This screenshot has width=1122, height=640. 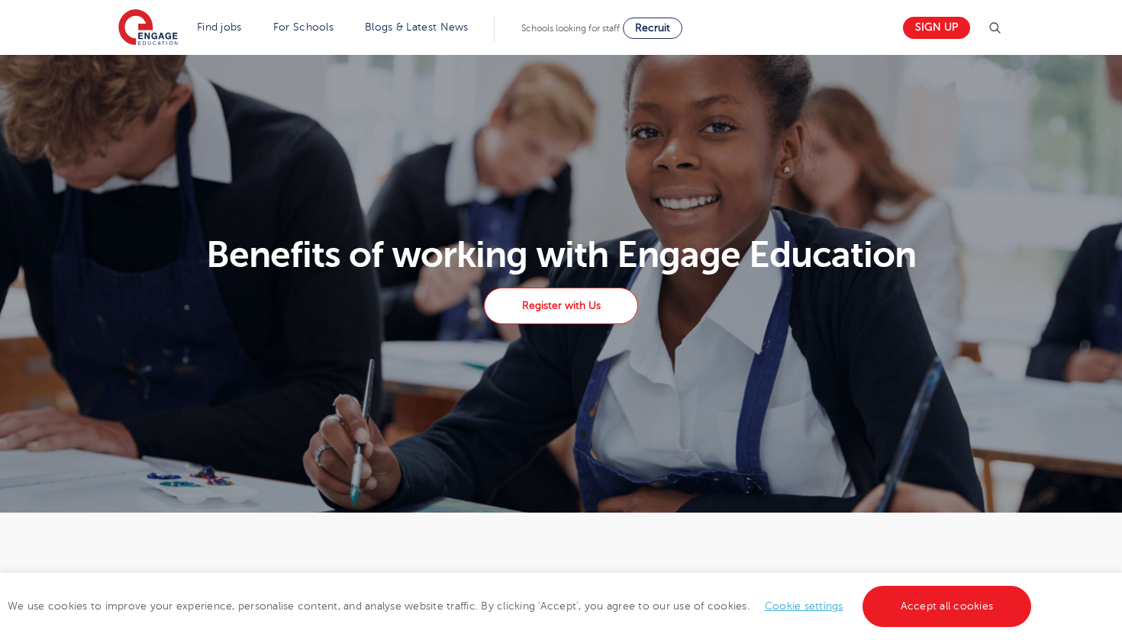 I want to click on span: We use cookies to improve your experience, personalise content, and analyse website traffic. By c..., so click(x=521, y=606).